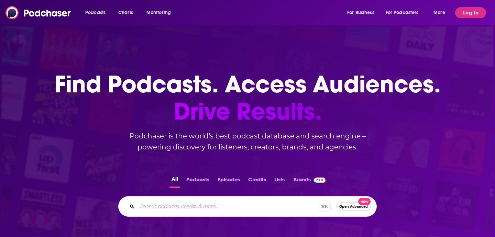 This screenshot has width=495, height=237. What do you see at coordinates (229, 181) in the screenshot?
I see `button: Episodes` at bounding box center [229, 181].